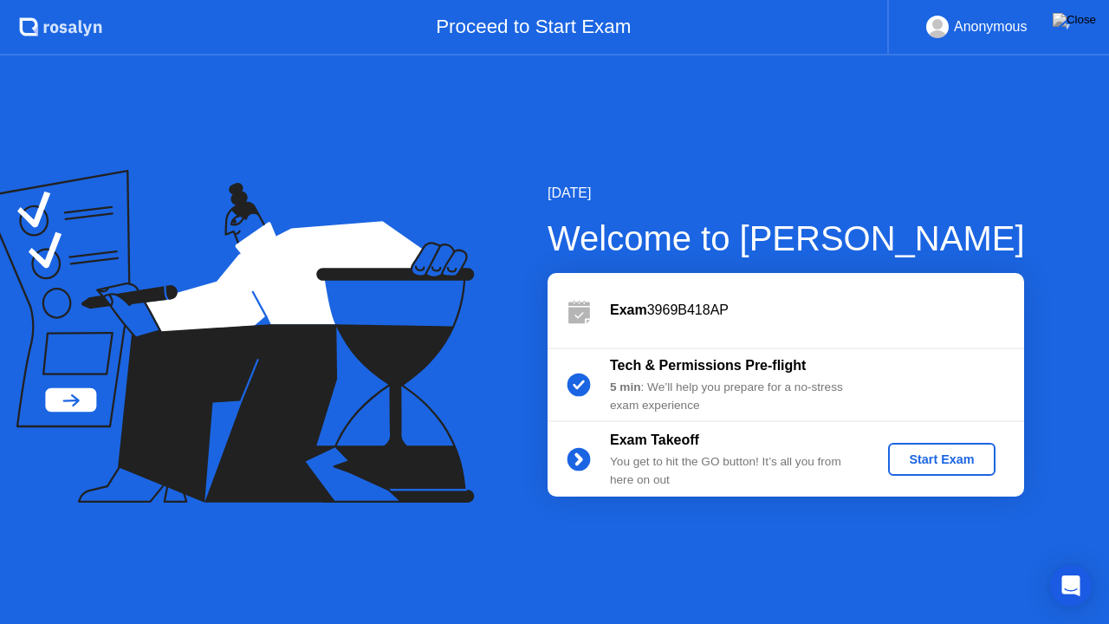  I want to click on b: Tech & Permissions Pre-flight, so click(708, 365).